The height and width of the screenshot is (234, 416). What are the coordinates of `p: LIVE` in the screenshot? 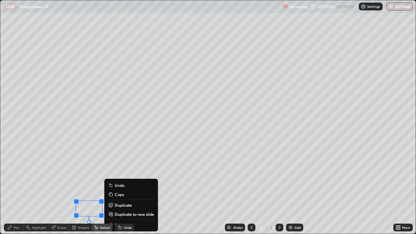 It's located at (10, 7).